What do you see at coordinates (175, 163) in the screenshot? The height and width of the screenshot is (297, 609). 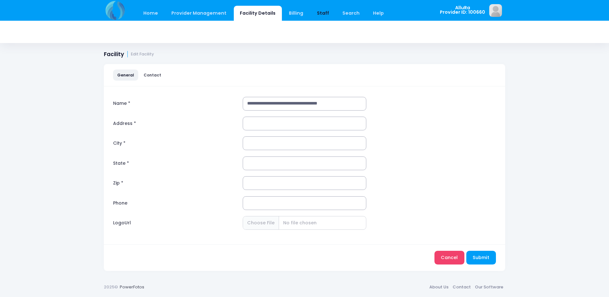 I see `label: State *` at bounding box center [175, 163].